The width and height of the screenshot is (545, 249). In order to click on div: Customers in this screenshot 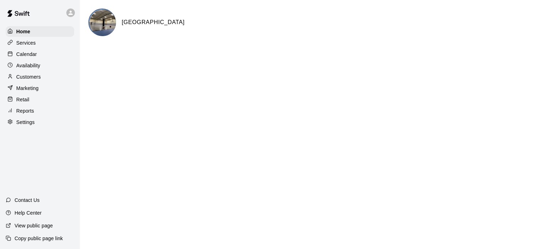, I will do `click(40, 77)`.